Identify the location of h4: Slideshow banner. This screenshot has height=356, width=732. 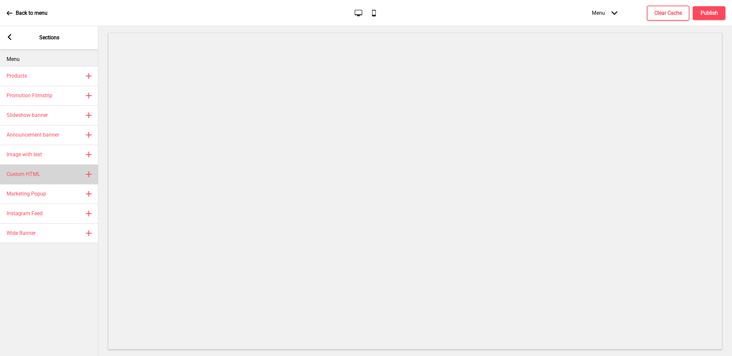
(27, 115).